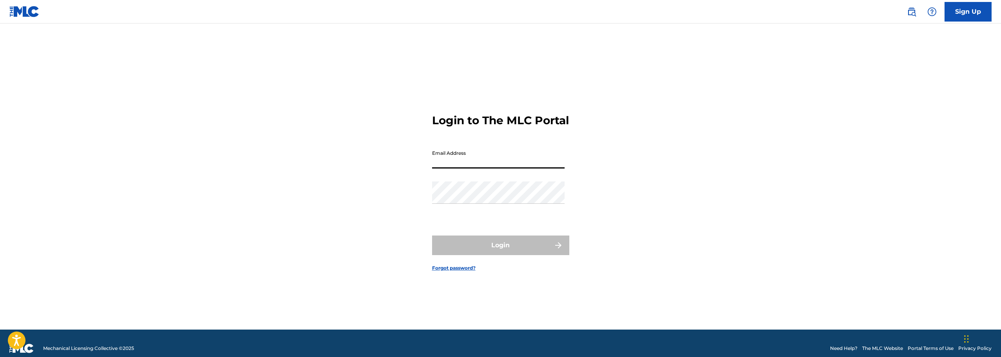 This screenshot has height=357, width=1001. Describe the element at coordinates (932, 12) in the screenshot. I see `img: help` at that location.